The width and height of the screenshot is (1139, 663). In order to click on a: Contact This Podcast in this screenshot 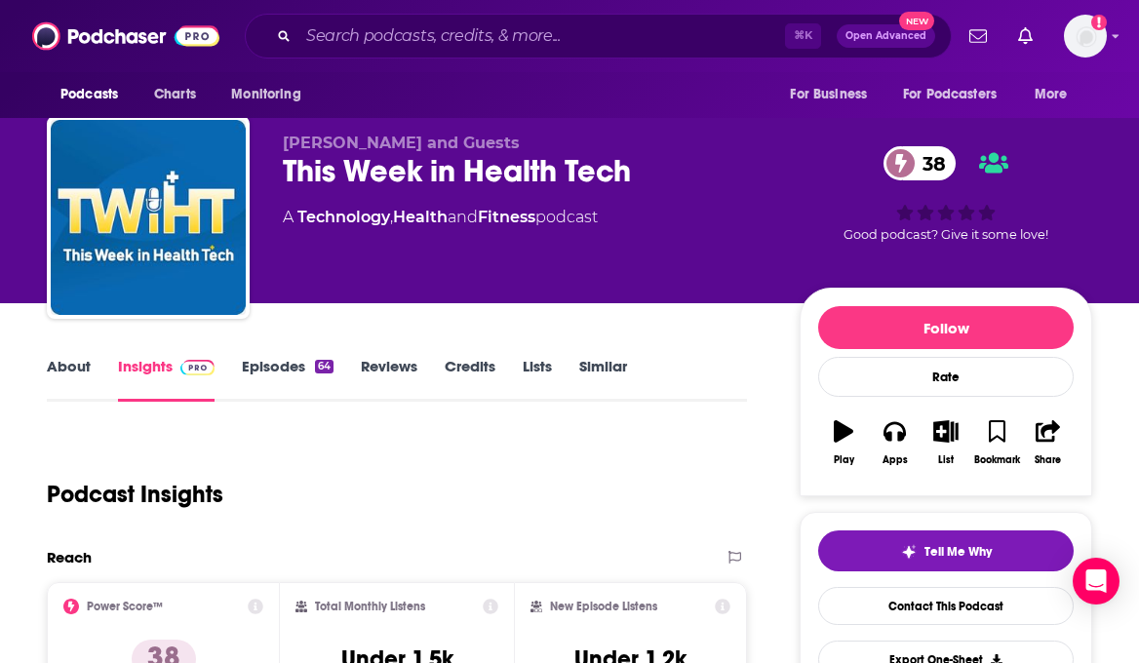, I will do `click(946, 606)`.